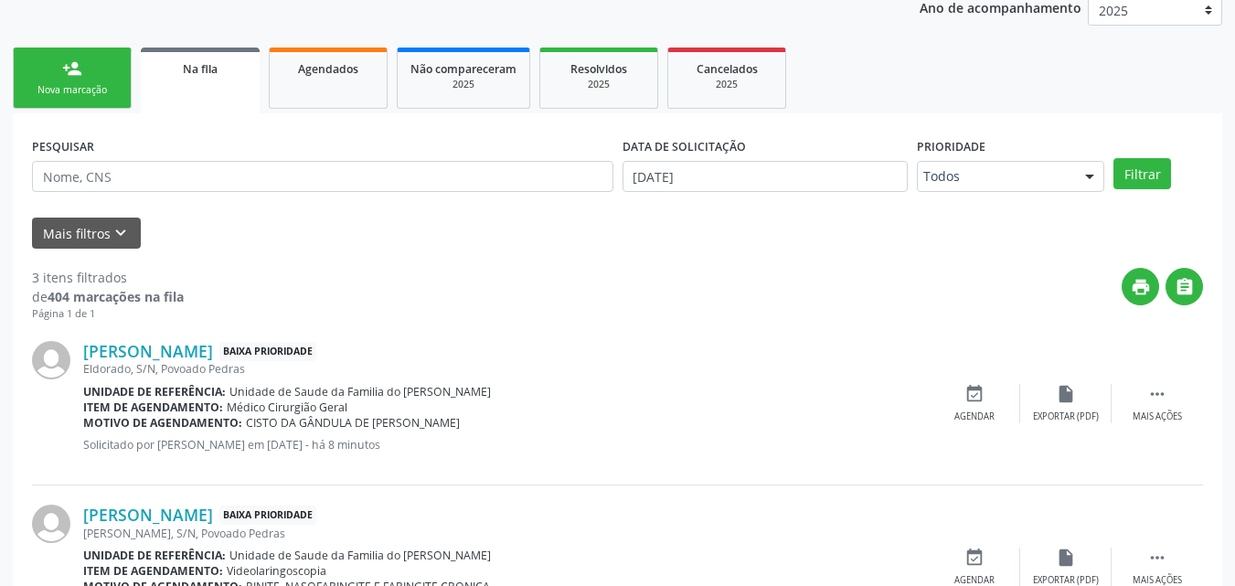  I want to click on span: Resolvidos, so click(599, 69).